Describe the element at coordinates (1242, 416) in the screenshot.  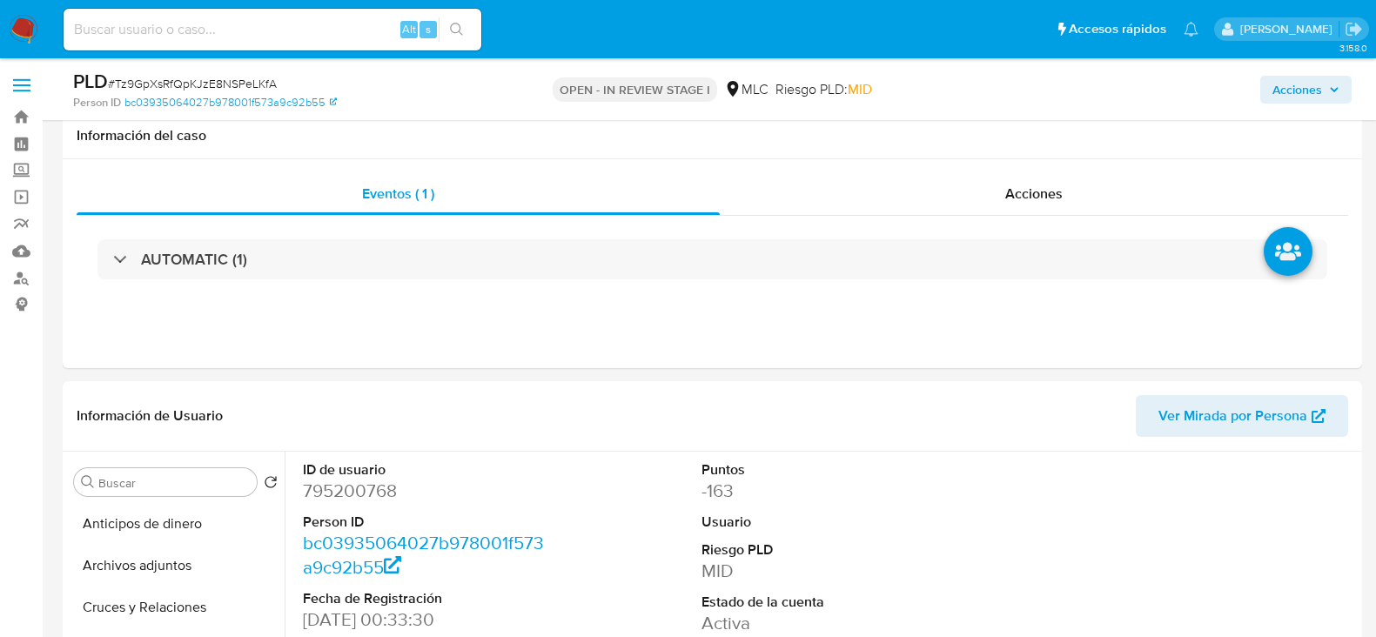
I see `button: Ver Mirada por Persona` at that location.